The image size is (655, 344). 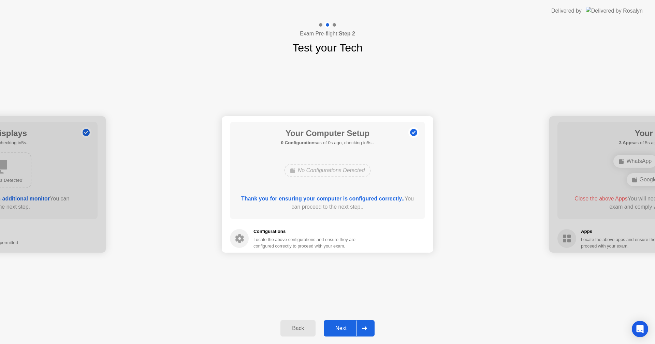 I want to click on button: Back, so click(x=298, y=329).